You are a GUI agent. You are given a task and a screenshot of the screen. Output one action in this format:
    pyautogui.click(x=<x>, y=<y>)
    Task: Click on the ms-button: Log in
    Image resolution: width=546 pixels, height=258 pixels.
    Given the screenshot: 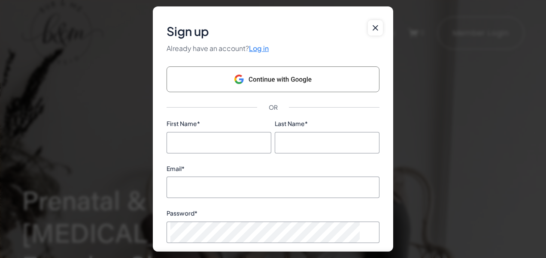 What is the action you would take?
    pyautogui.click(x=259, y=48)
    